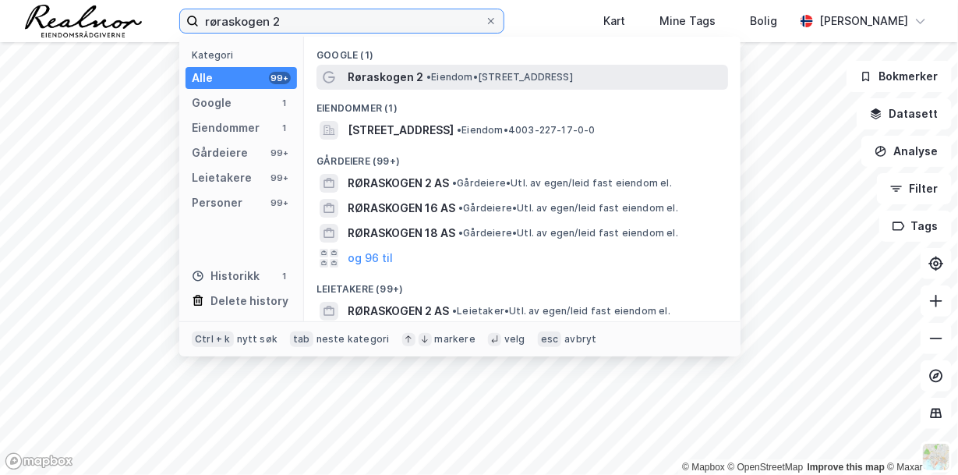  Describe the element at coordinates (522, 51) in the screenshot. I see `div: Google (1)` at that location.